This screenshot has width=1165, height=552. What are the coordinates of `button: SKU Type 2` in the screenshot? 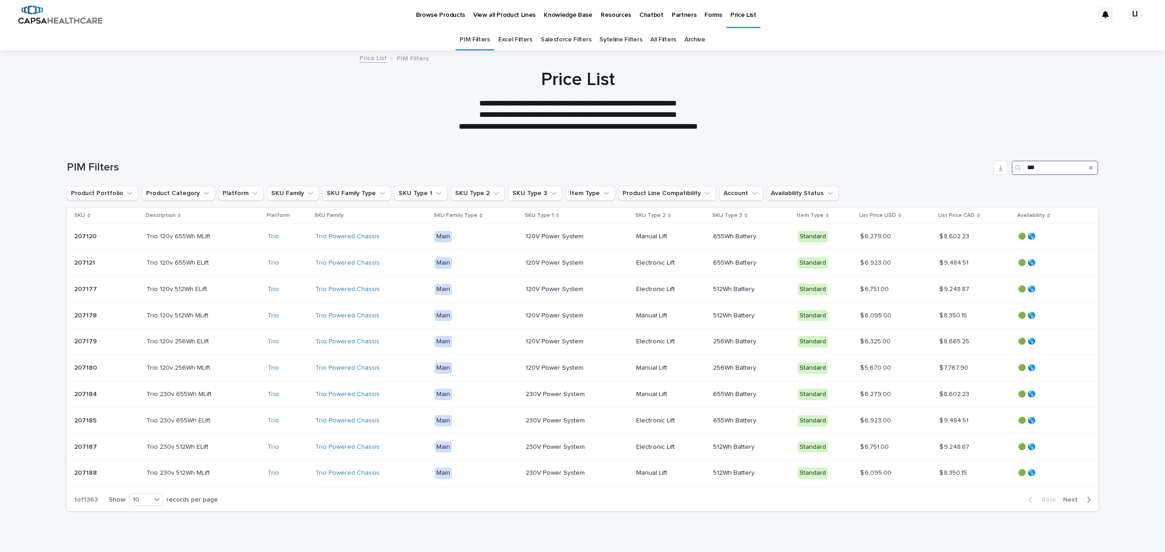 It's located at (478, 193).